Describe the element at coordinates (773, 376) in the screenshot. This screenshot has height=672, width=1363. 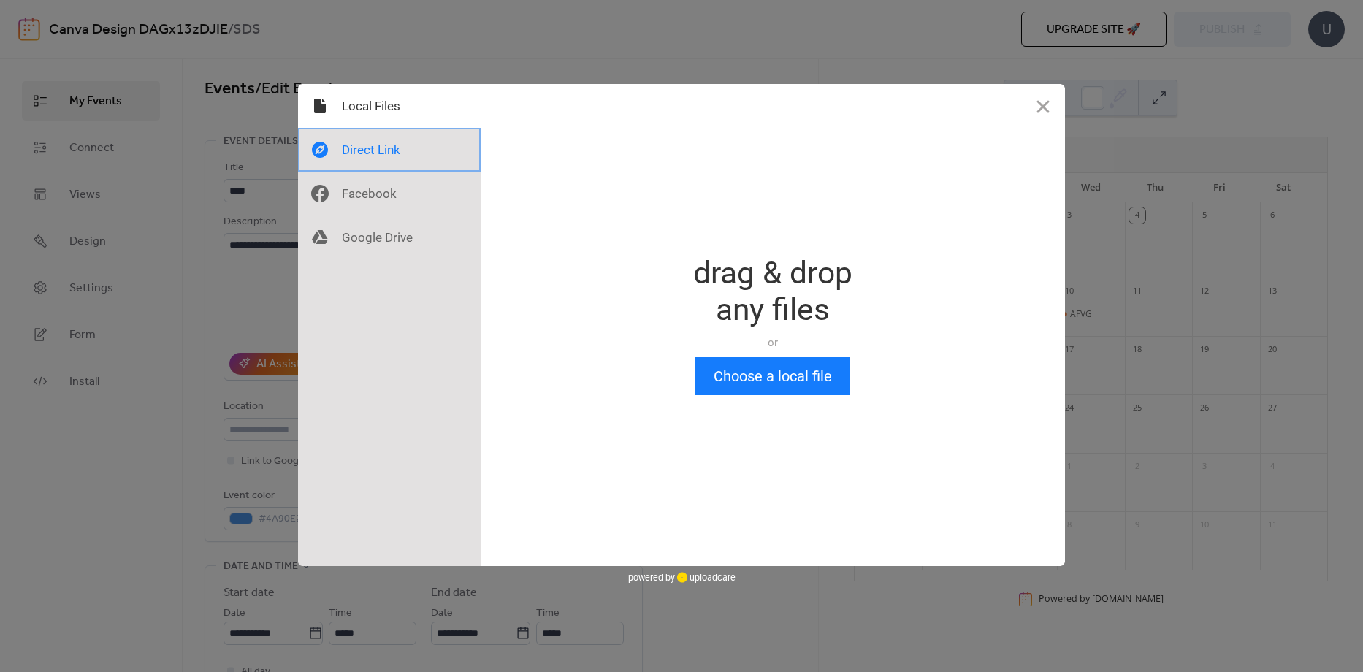
I see `button: Choose a local file` at that location.